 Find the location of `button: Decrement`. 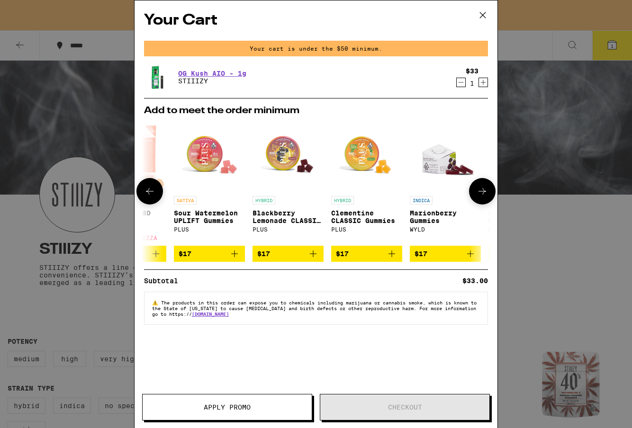

button: Decrement is located at coordinates (461, 82).